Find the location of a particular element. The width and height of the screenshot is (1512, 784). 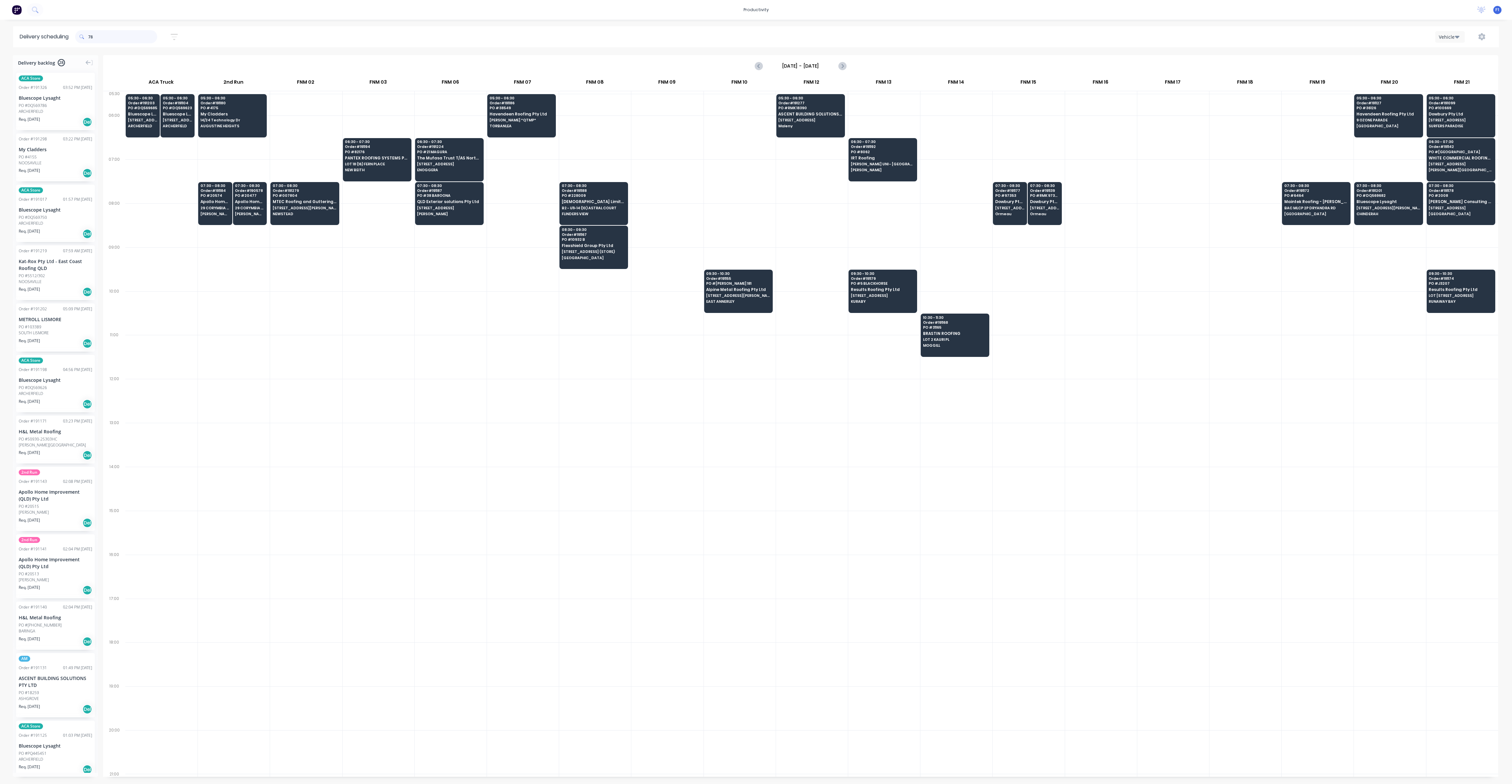

span: B2 - U11-14 (10) ASTRAL COURT is located at coordinates (594, 208).